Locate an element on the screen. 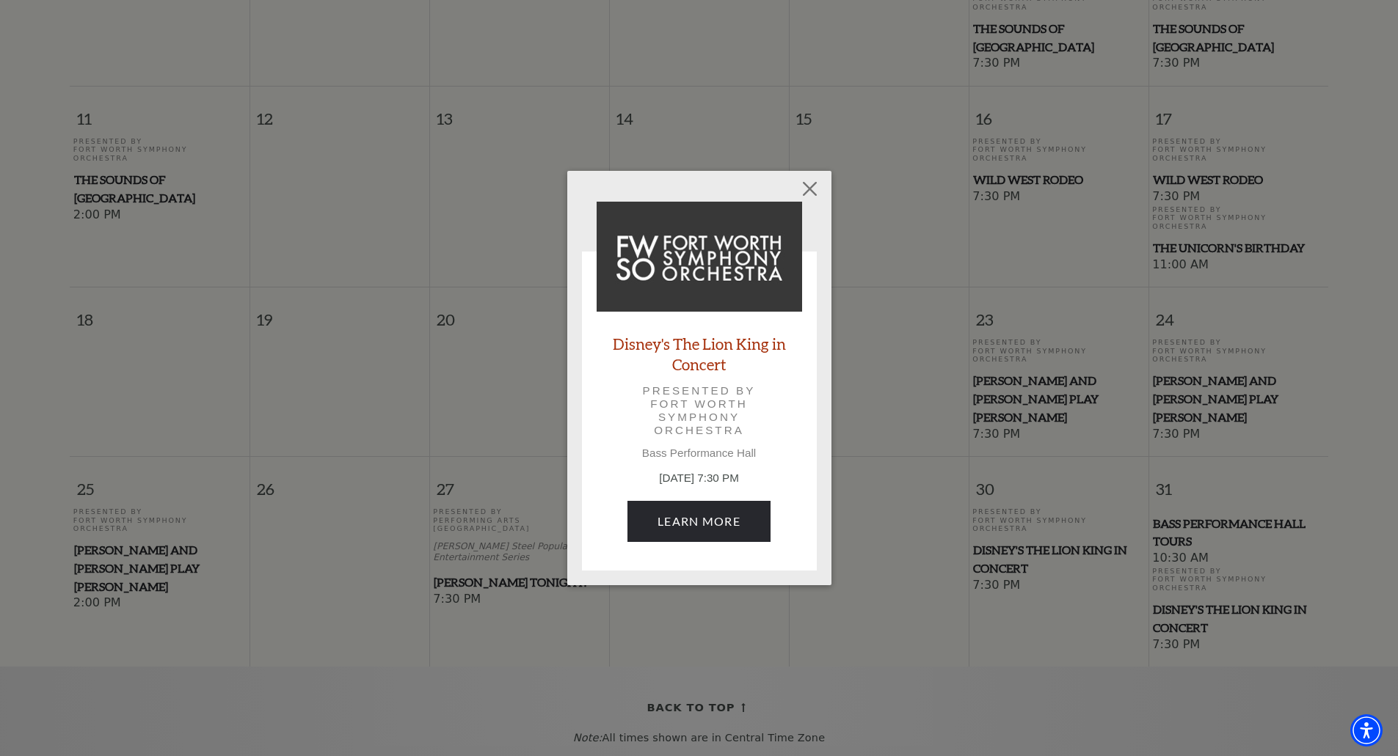 The width and height of the screenshot is (1398, 756). a: January 30, 7:30 PM Learn More is located at coordinates (698, 522).